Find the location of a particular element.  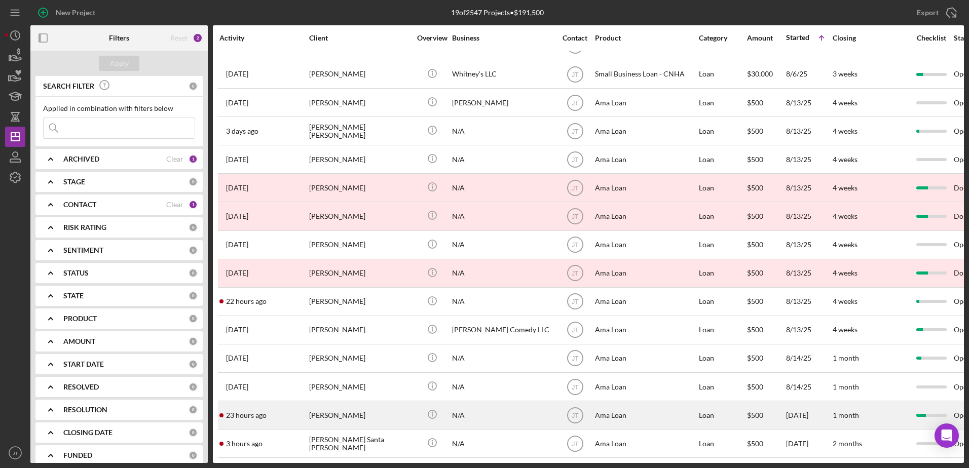

time: 2025-08-13 00:20 is located at coordinates (237, 103).